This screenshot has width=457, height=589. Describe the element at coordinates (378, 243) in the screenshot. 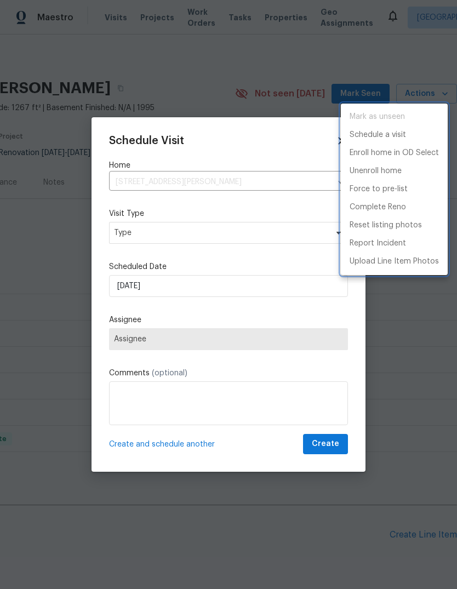

I see `p: Report Incident` at that location.